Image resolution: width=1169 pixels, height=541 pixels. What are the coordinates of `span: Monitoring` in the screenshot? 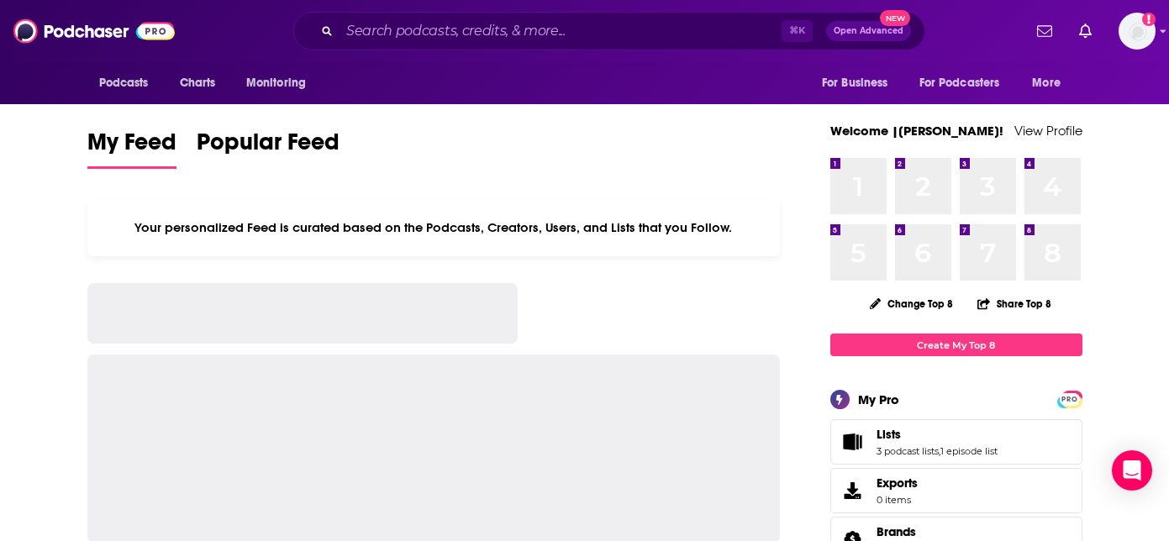 It's located at (276, 83).